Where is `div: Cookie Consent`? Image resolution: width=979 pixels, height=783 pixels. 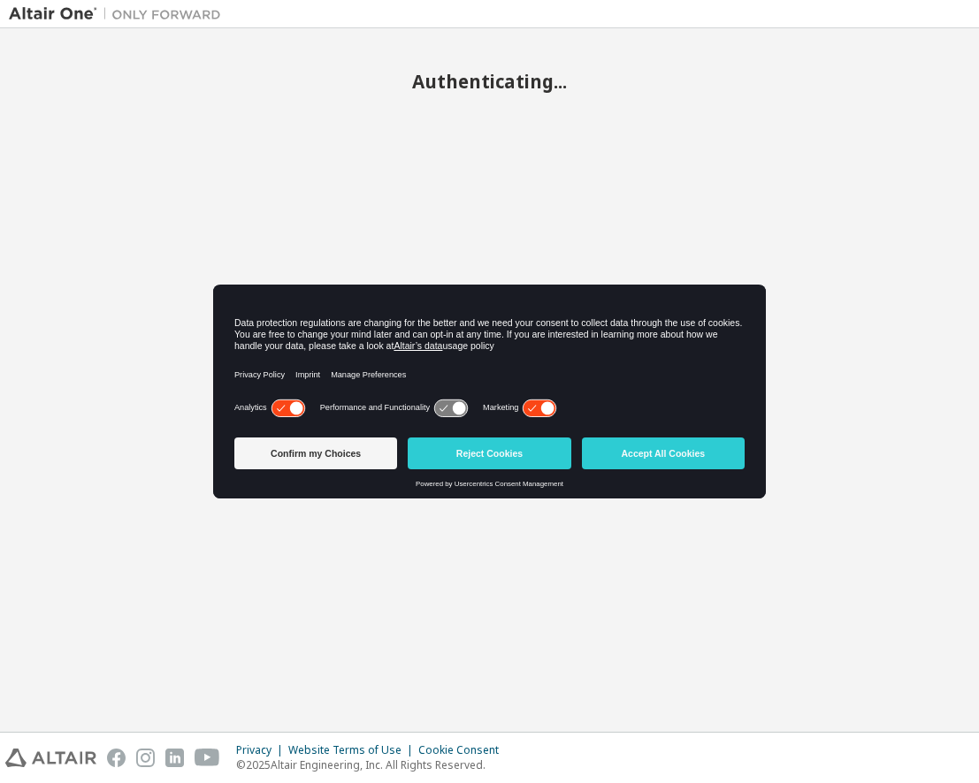 div: Cookie Consent is located at coordinates (463, 751).